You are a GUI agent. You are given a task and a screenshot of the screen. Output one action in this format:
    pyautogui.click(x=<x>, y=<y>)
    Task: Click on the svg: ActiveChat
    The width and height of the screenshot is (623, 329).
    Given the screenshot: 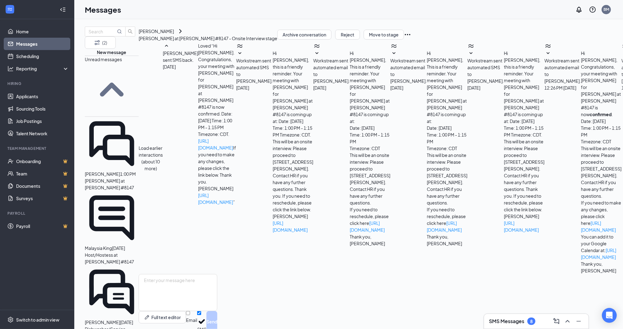 What is the action you would take?
    pyautogui.click(x=112, y=218)
    